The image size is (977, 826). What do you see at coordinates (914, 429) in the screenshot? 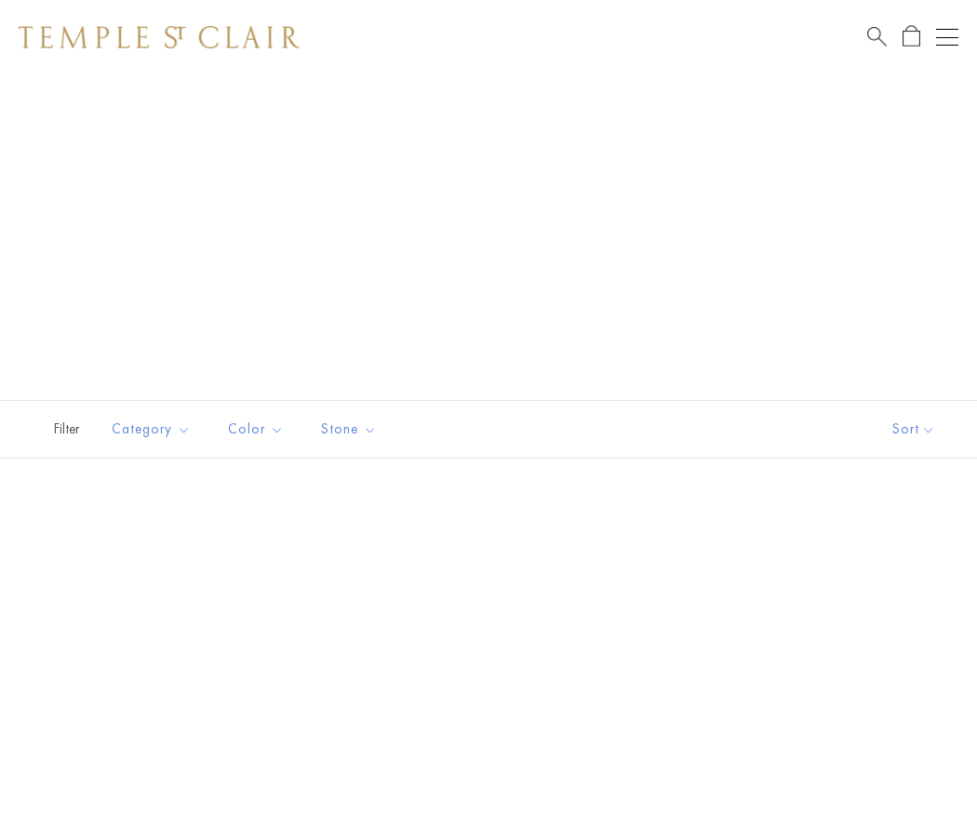
I see `button: Show sort by` at bounding box center [914, 429].